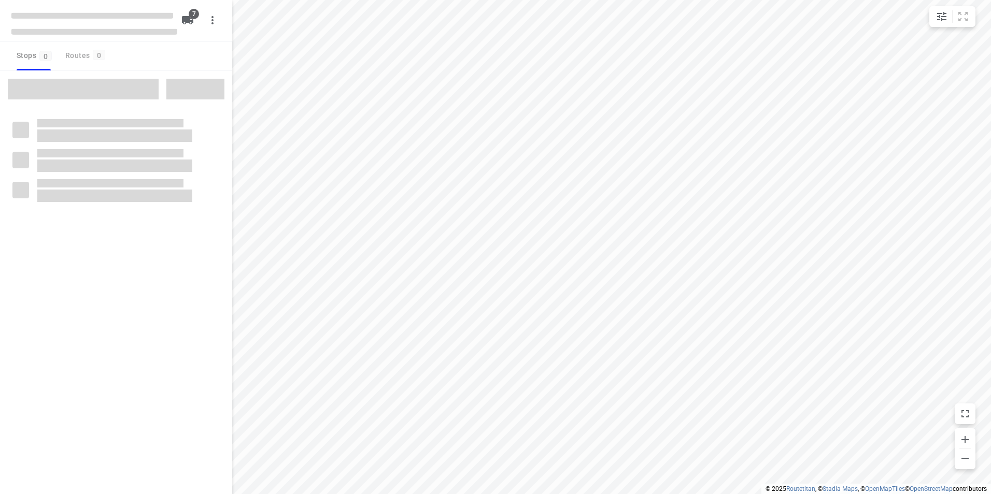  What do you see at coordinates (801, 489) in the screenshot?
I see `a: Routetitan` at bounding box center [801, 489].